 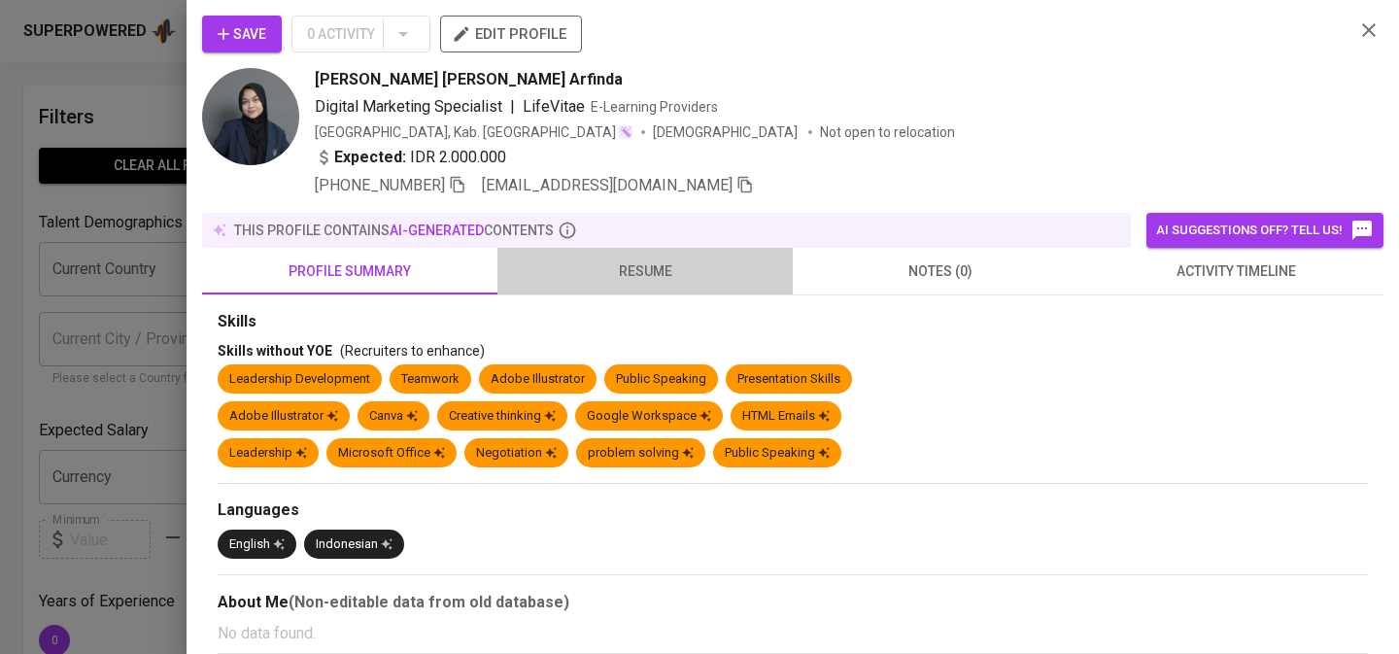 What do you see at coordinates (537, 379) in the screenshot?
I see `div: Adobe Illustrator` at bounding box center [537, 379].